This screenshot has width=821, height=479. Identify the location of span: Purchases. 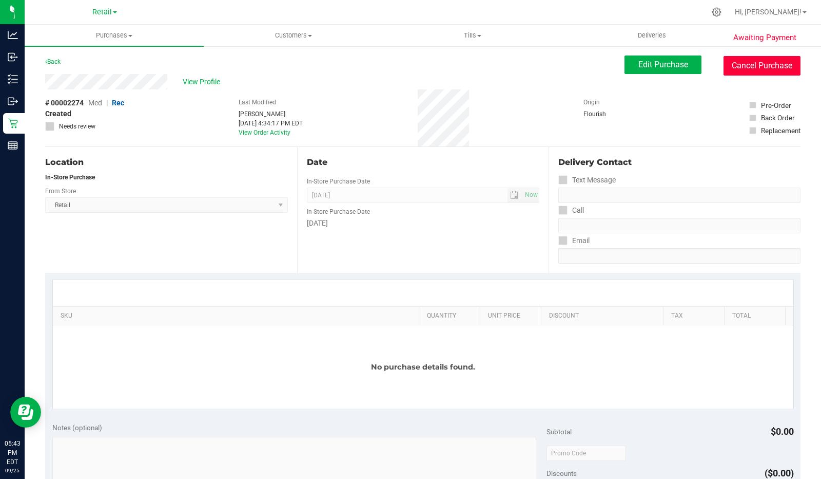
(114, 35).